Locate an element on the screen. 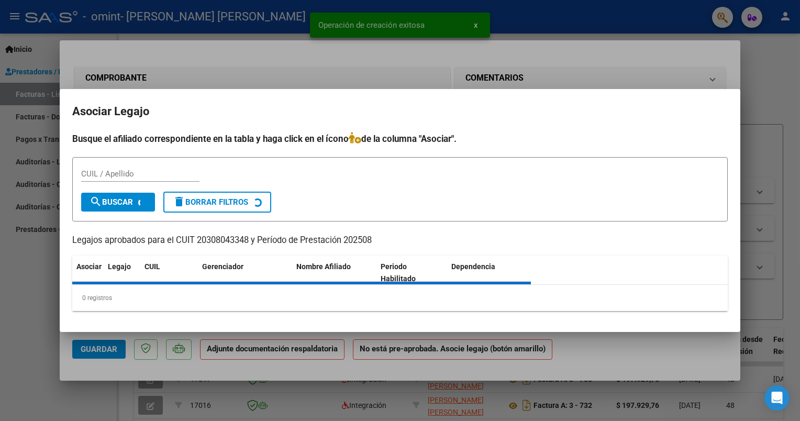 The height and width of the screenshot is (421, 800). span: Nombre Afiliado is located at coordinates (324, 267).